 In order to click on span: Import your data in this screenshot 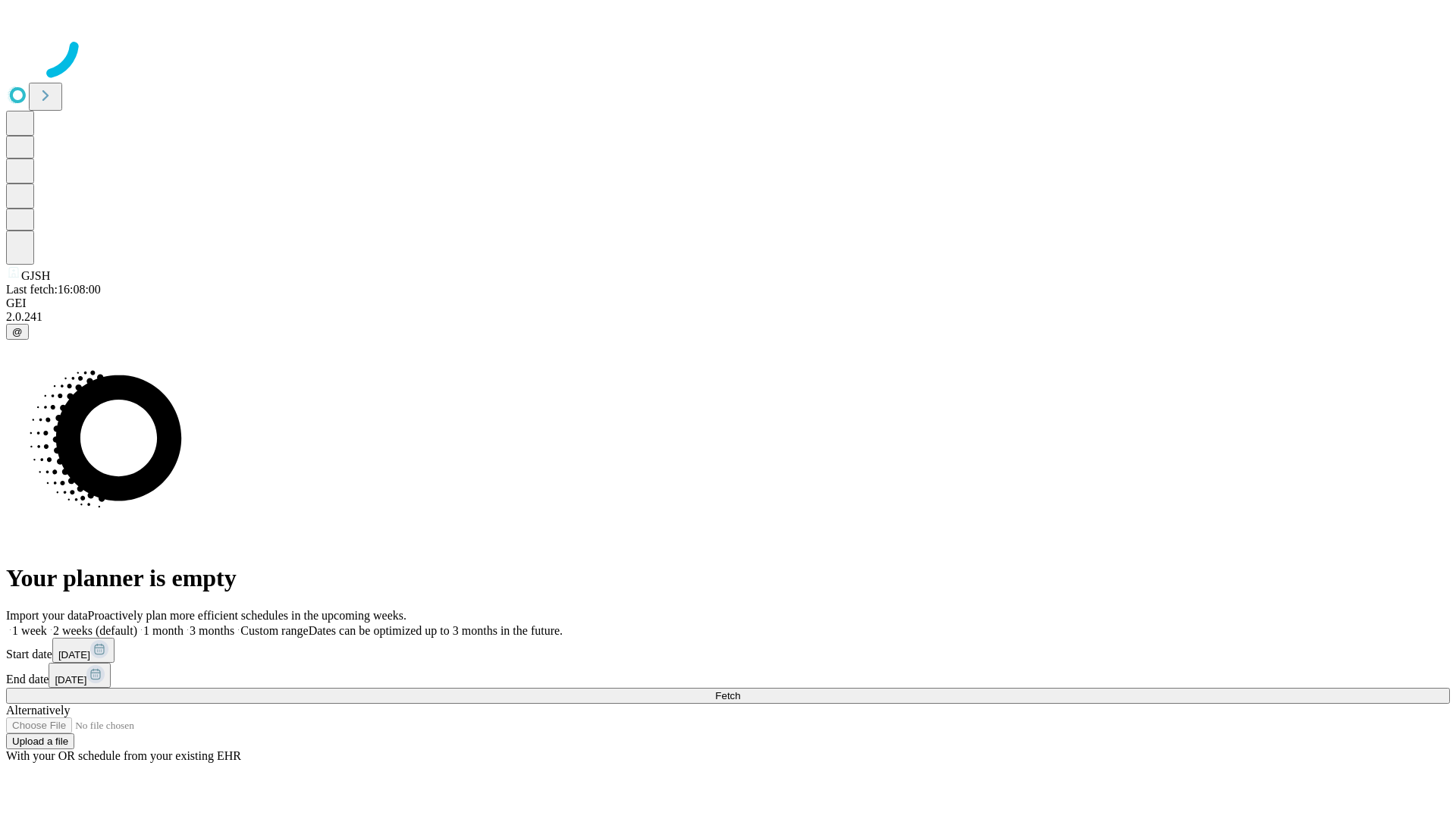, I will do `click(47, 615)`.